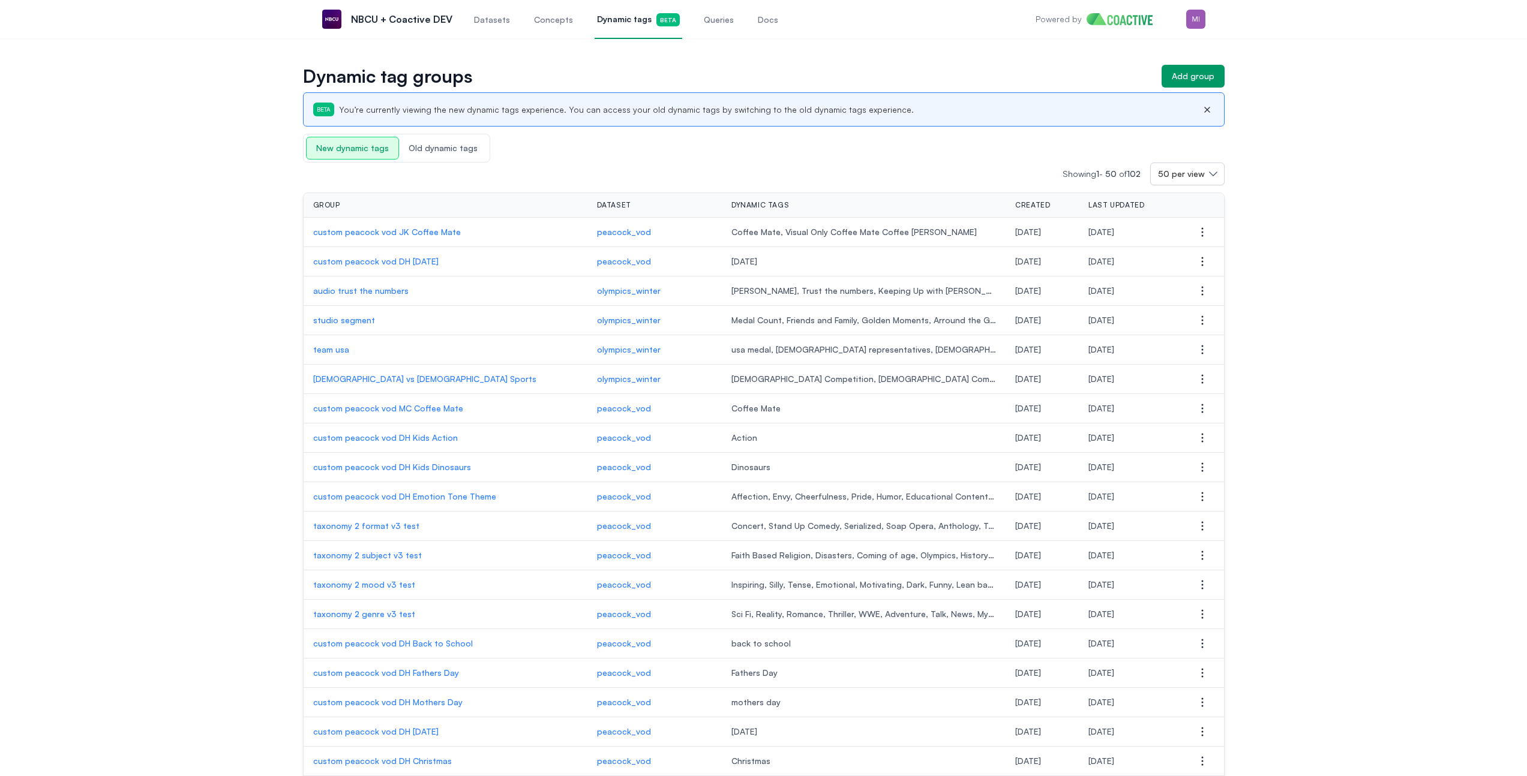  Describe the element at coordinates (1101, 672) in the screenshot. I see `span: Wednesday, July 30, 2025 at 11:02:39 AM PDT` at that location.